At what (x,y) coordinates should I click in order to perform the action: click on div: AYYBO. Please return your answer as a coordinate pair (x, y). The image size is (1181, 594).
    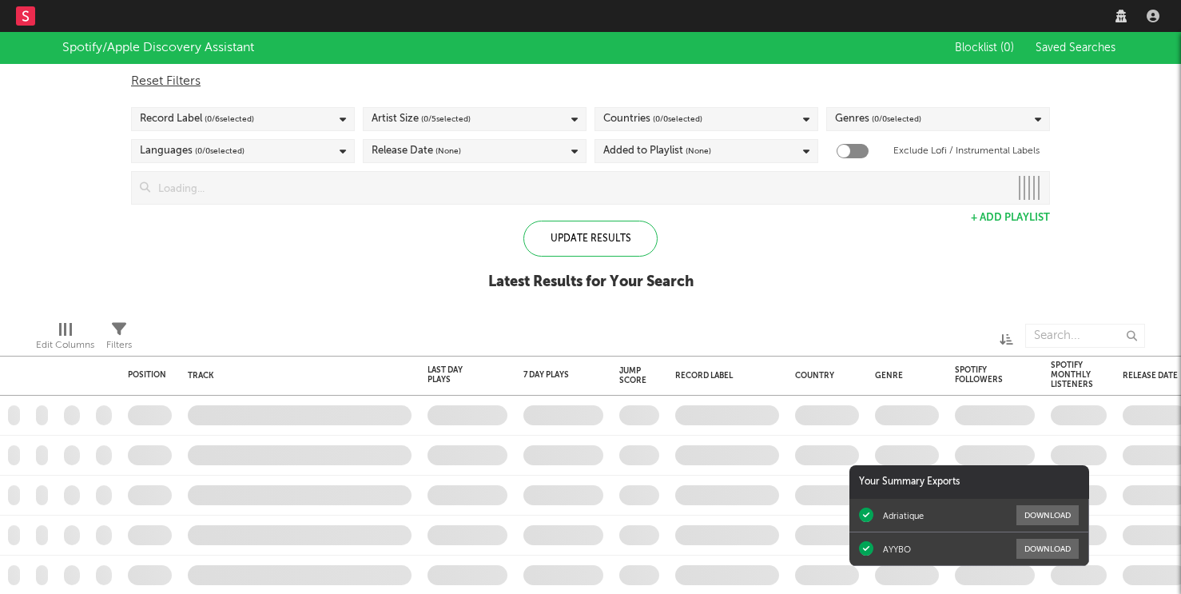
    Looking at the image, I should click on (897, 549).